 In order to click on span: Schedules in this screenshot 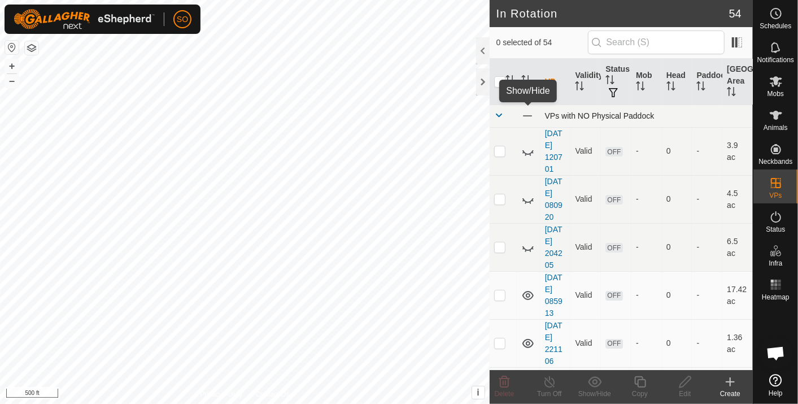, I will do `click(775, 26)`.